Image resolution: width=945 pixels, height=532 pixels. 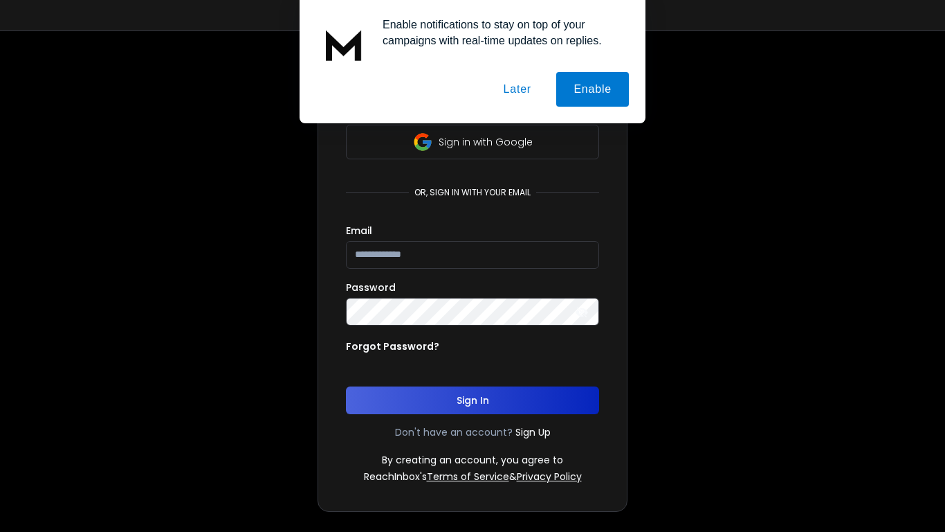 I want to click on button: Later, so click(x=517, y=89).